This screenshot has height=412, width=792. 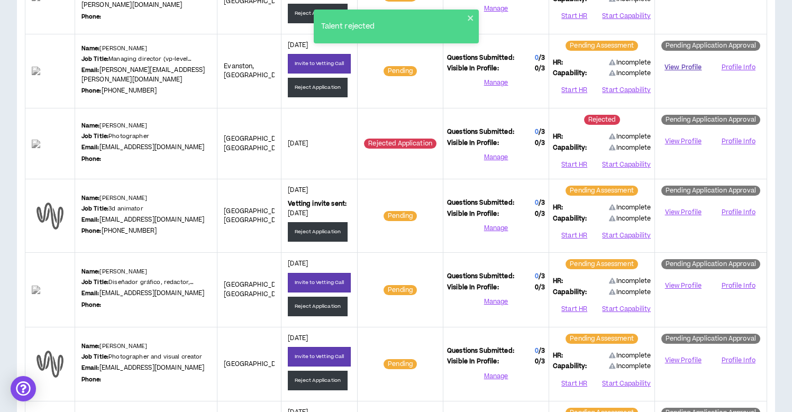 I want to click on img: apeKnOtn1nt0FEmE0X7XKIkTrjpdxWfczvIOsRkc.png, so click(x=50, y=71).